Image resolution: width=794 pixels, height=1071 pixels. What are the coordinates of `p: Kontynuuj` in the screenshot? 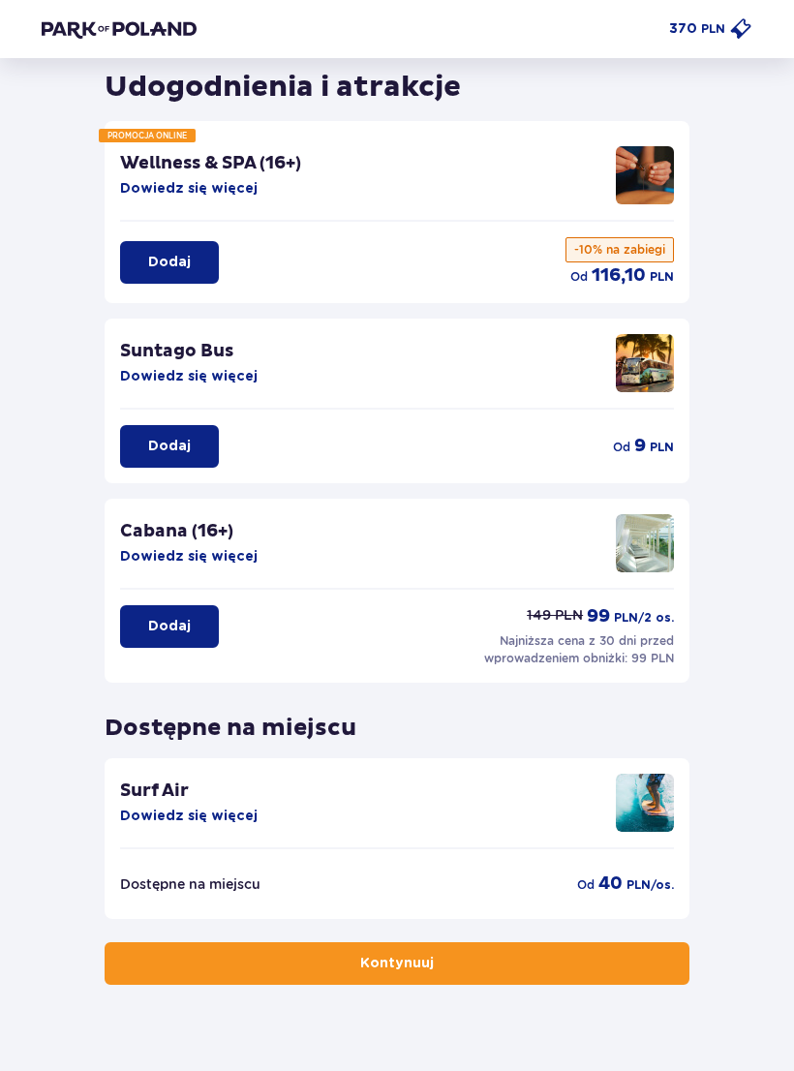 It's located at (397, 963).